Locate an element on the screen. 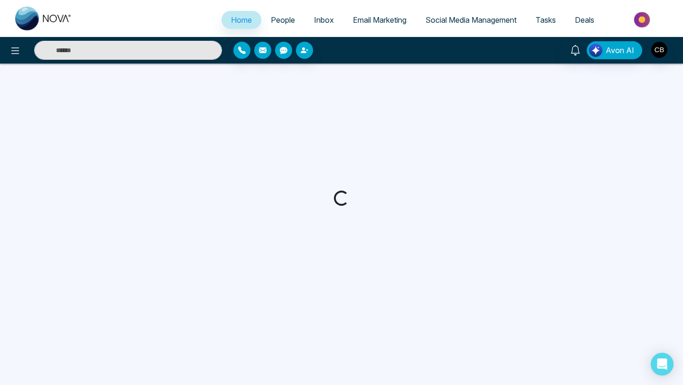  span: Avon AI is located at coordinates (620, 50).